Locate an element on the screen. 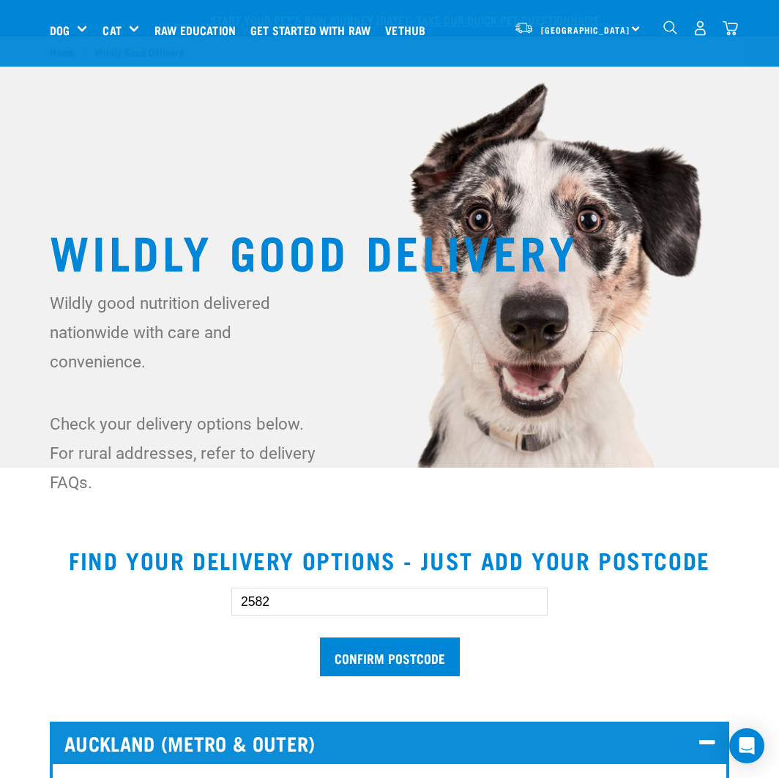 This screenshot has height=778, width=779. h2: Find your delivery options - just add your postcode is located at coordinates (389, 560).